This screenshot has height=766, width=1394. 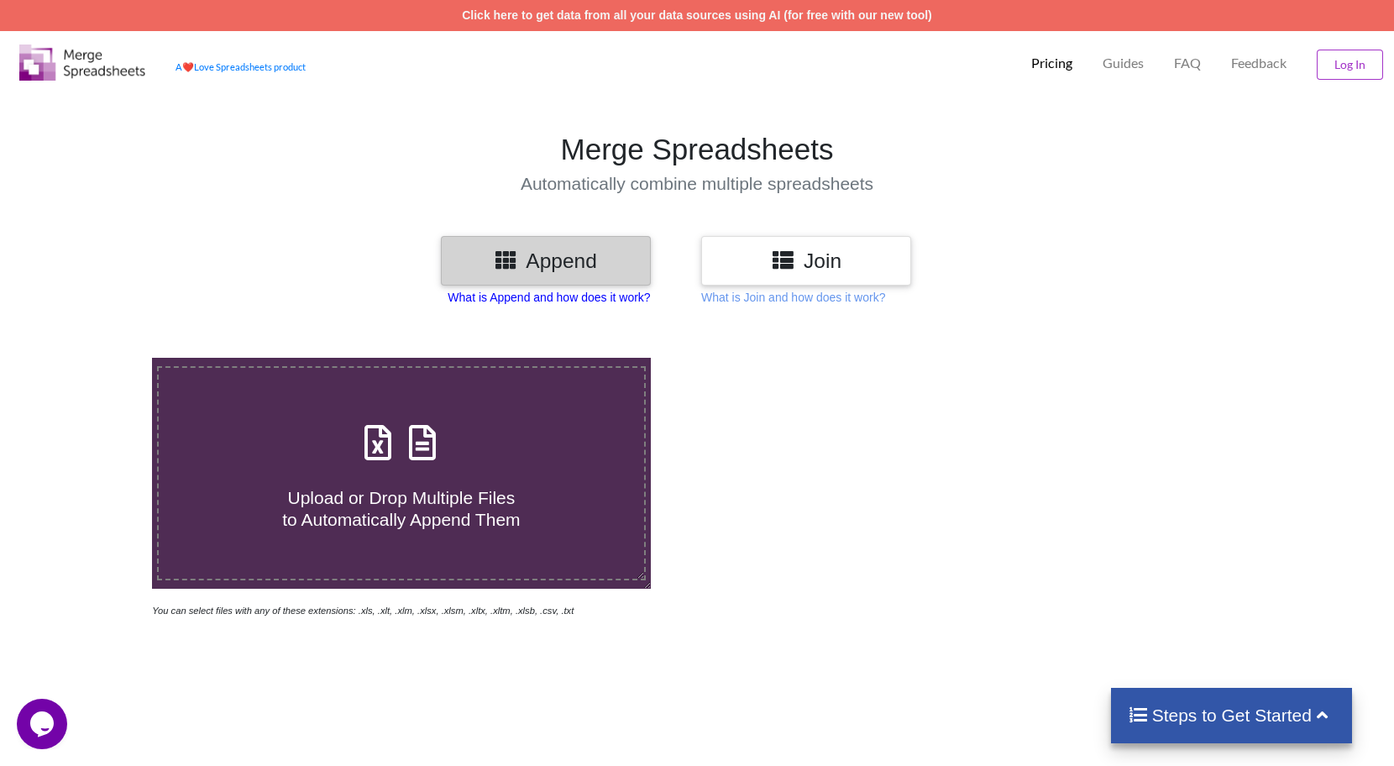 What do you see at coordinates (401, 508) in the screenshot?
I see `span: Upload or Drop Multiple Files to Automatically Append Them` at bounding box center [401, 508].